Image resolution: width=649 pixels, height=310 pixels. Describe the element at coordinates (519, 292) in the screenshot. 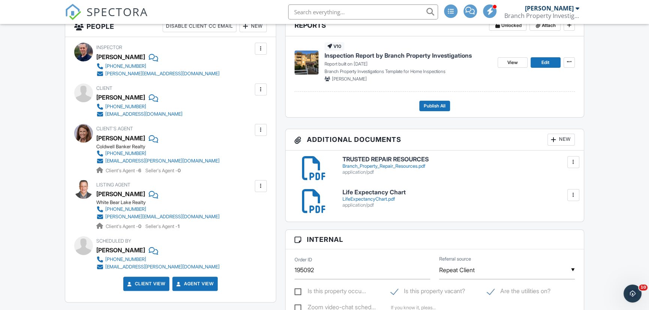

I see `label: Are the utilities on?` at that location.